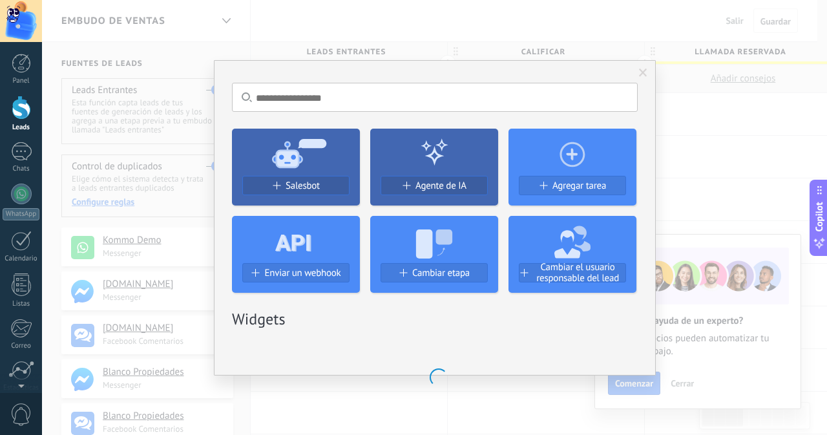  I want to click on span: Agregar tarea, so click(579, 186).